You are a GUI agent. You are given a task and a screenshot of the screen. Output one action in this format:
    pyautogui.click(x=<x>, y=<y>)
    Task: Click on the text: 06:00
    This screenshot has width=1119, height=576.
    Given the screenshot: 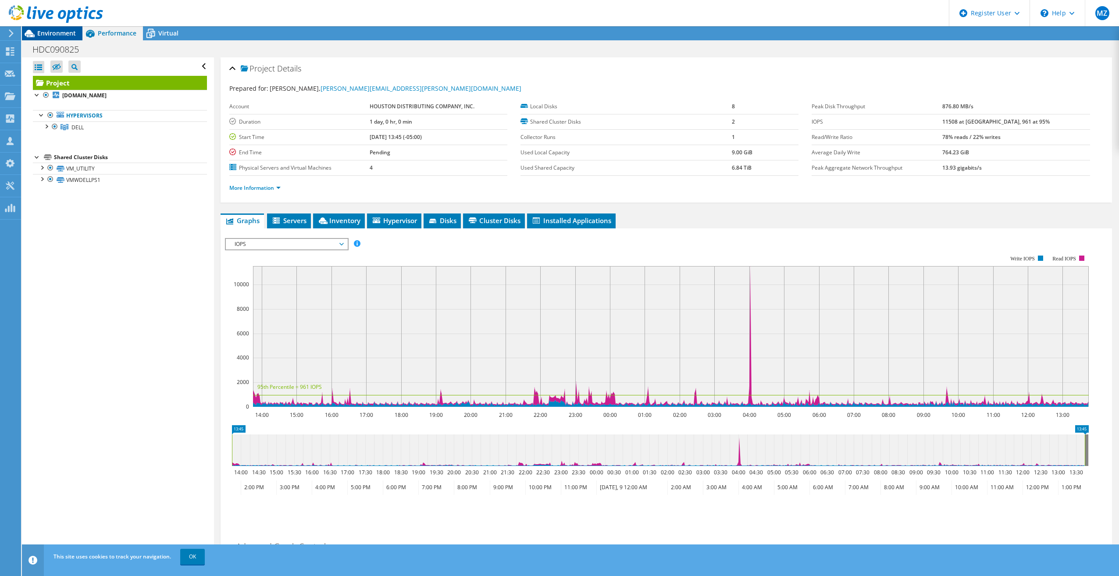 What is the action you would take?
    pyautogui.click(x=809, y=472)
    